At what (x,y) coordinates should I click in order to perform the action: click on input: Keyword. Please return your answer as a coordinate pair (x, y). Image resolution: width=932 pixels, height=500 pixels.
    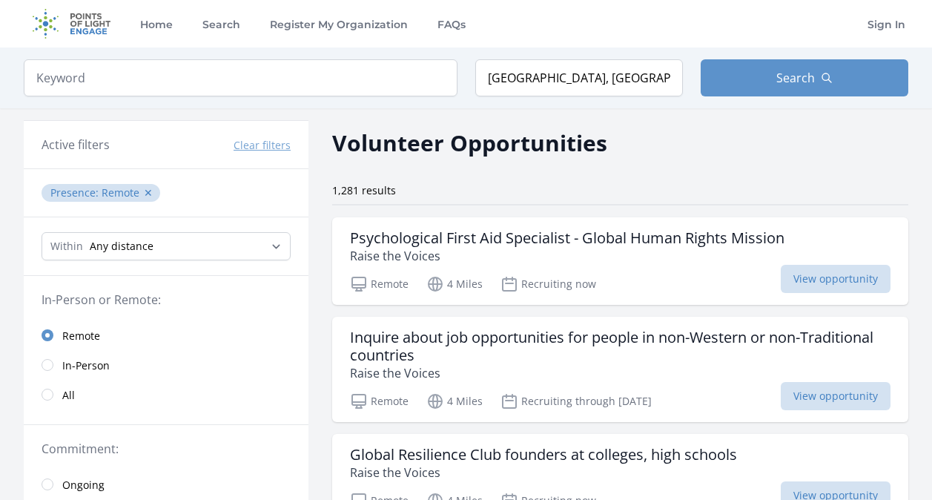
    Looking at the image, I should click on (240, 78).